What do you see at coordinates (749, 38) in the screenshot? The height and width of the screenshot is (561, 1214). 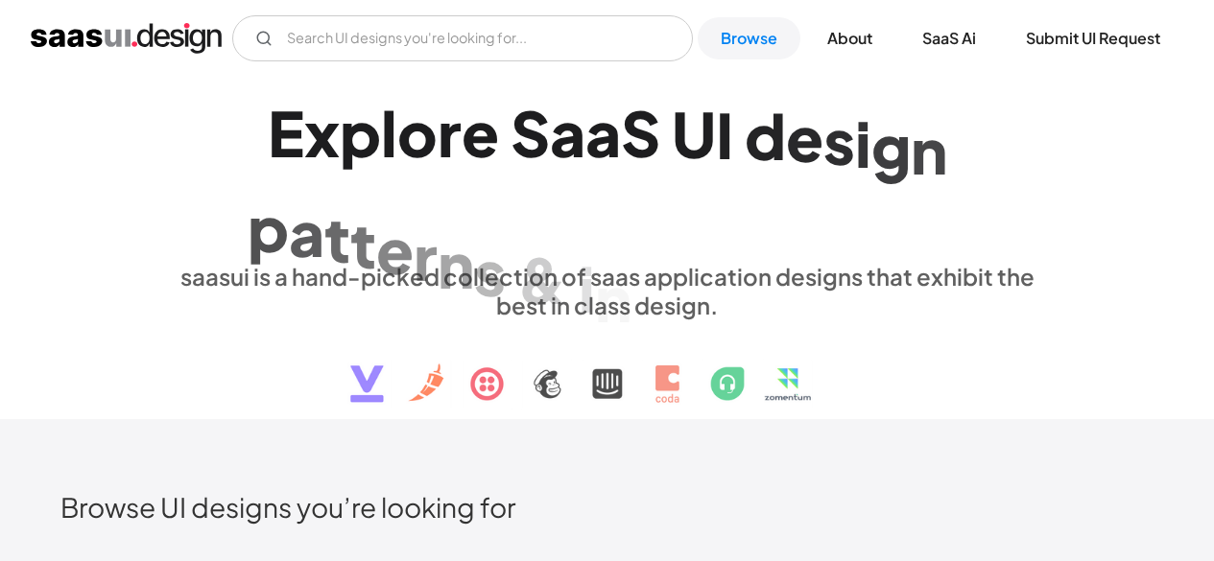 I see `a: Browse` at bounding box center [749, 38].